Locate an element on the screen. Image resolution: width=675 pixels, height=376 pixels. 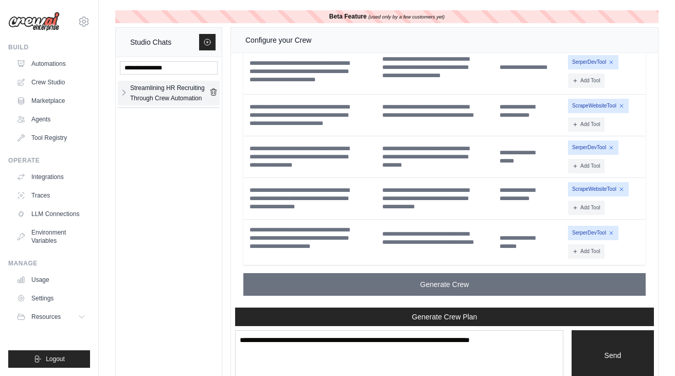
a: Tool Registry is located at coordinates (51, 138).